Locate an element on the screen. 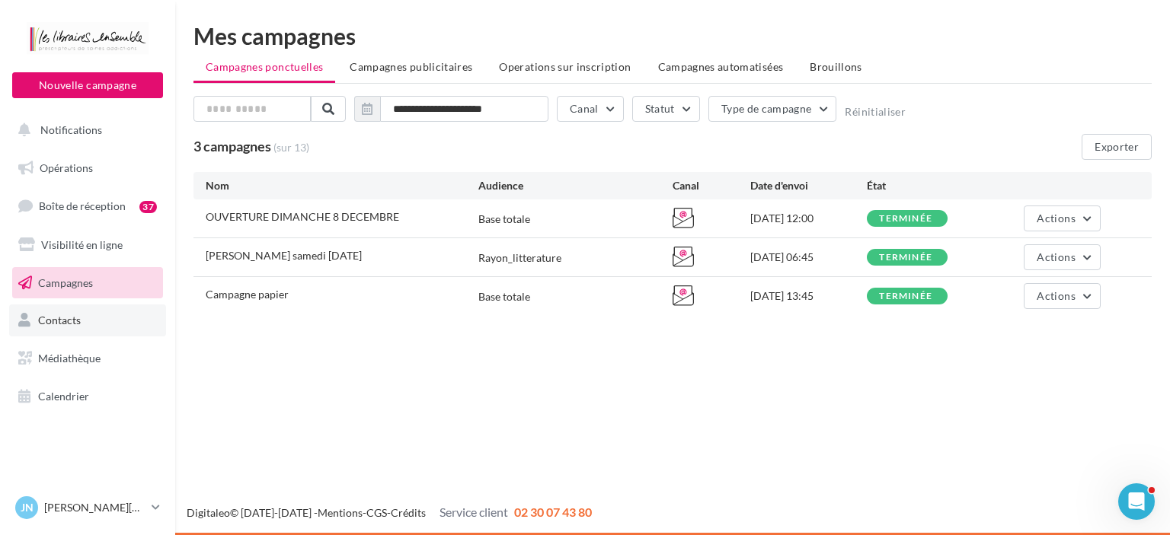  div: Date d'envoi is located at coordinates (808, 186).